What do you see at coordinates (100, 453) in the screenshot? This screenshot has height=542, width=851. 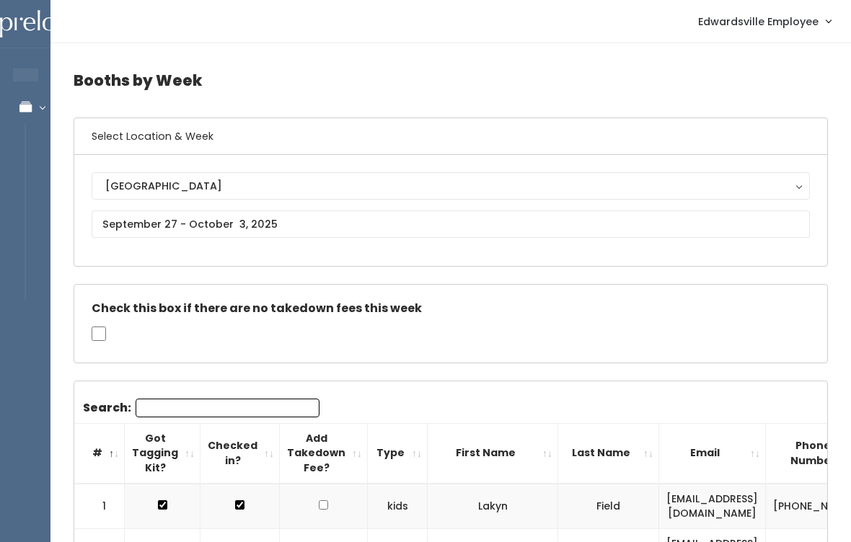 I see `th: #: activate to sort column descending` at bounding box center [100, 453].